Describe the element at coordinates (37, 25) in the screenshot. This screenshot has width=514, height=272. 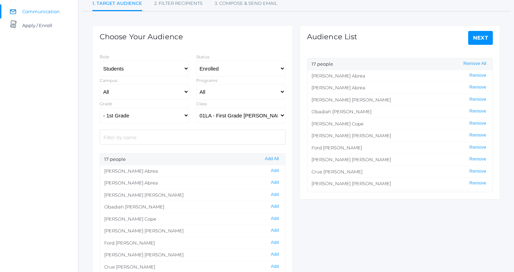
I see `span: Apply / Enroll` at that location.